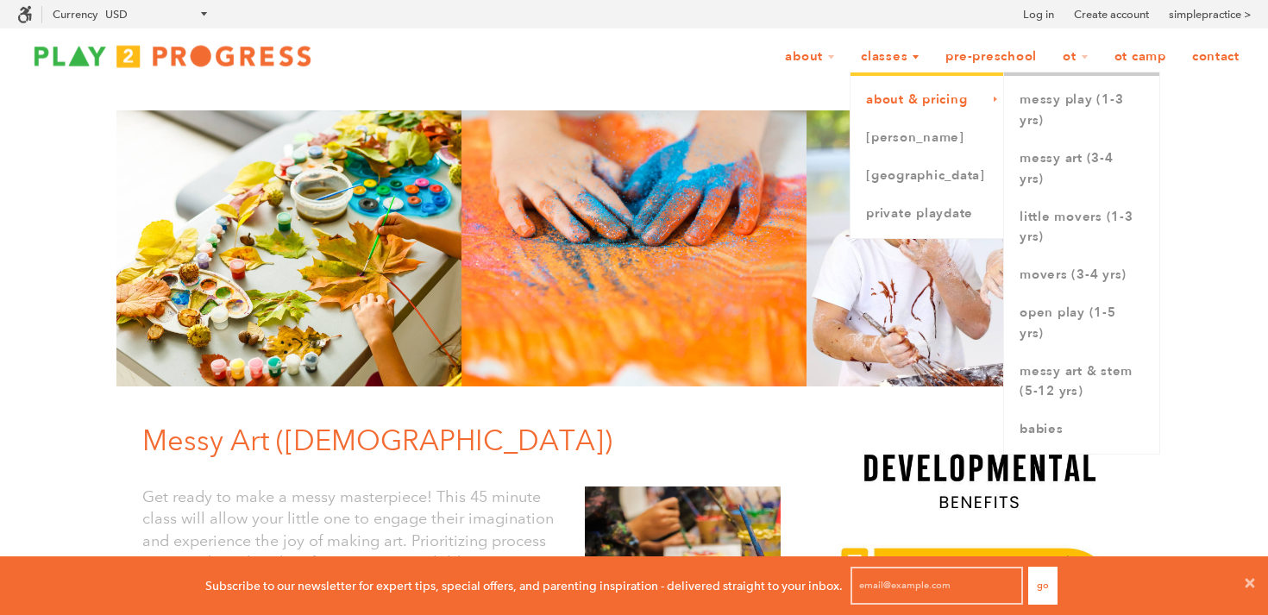 The width and height of the screenshot is (1268, 615). I want to click on a: Open Play (1-5 yrs), so click(1082, 324).